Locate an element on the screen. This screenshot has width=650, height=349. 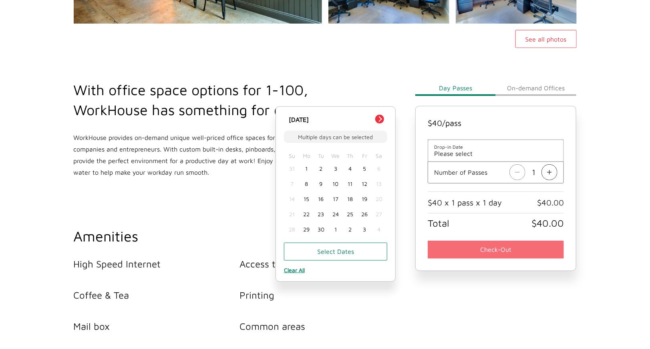
div: Choose Wednesday, October 1st, 2025 is located at coordinates (335, 230).